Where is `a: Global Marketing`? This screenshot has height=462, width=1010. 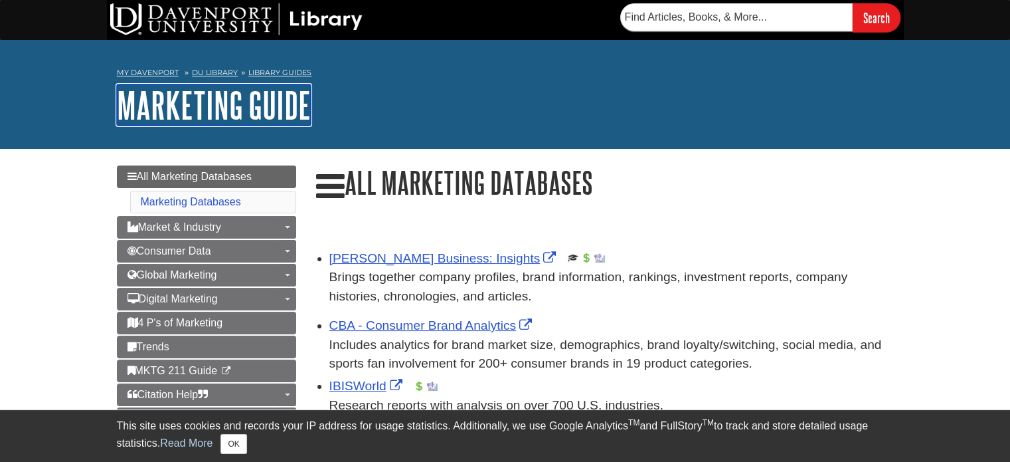 a: Global Marketing is located at coordinates (207, 275).